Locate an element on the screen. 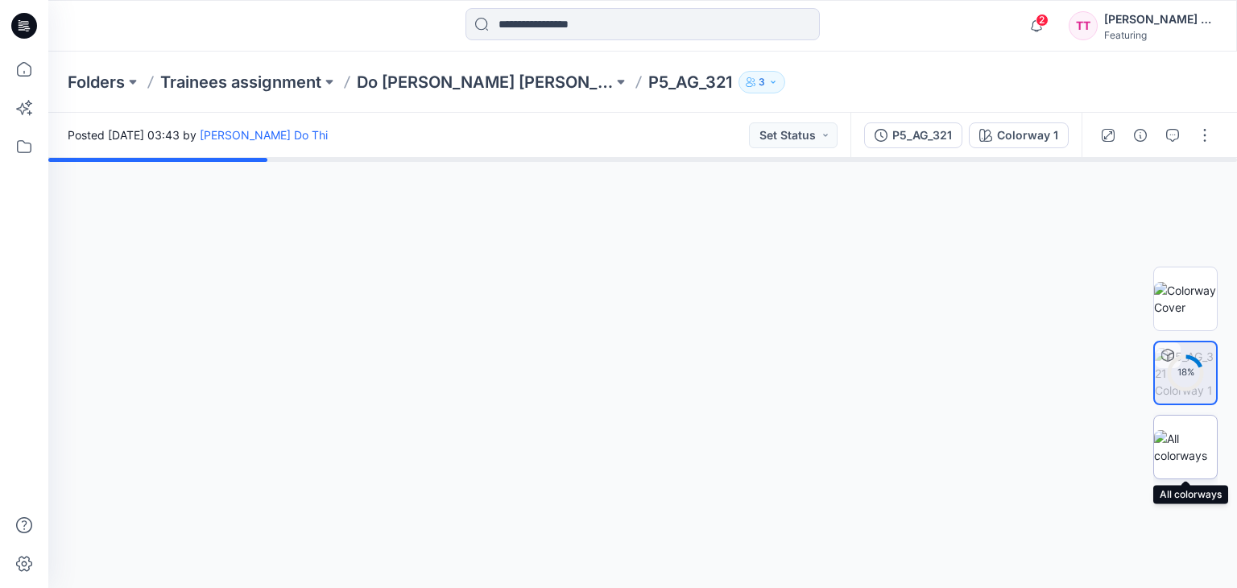 This screenshot has width=1237, height=588. button: 3 is located at coordinates (762, 82).